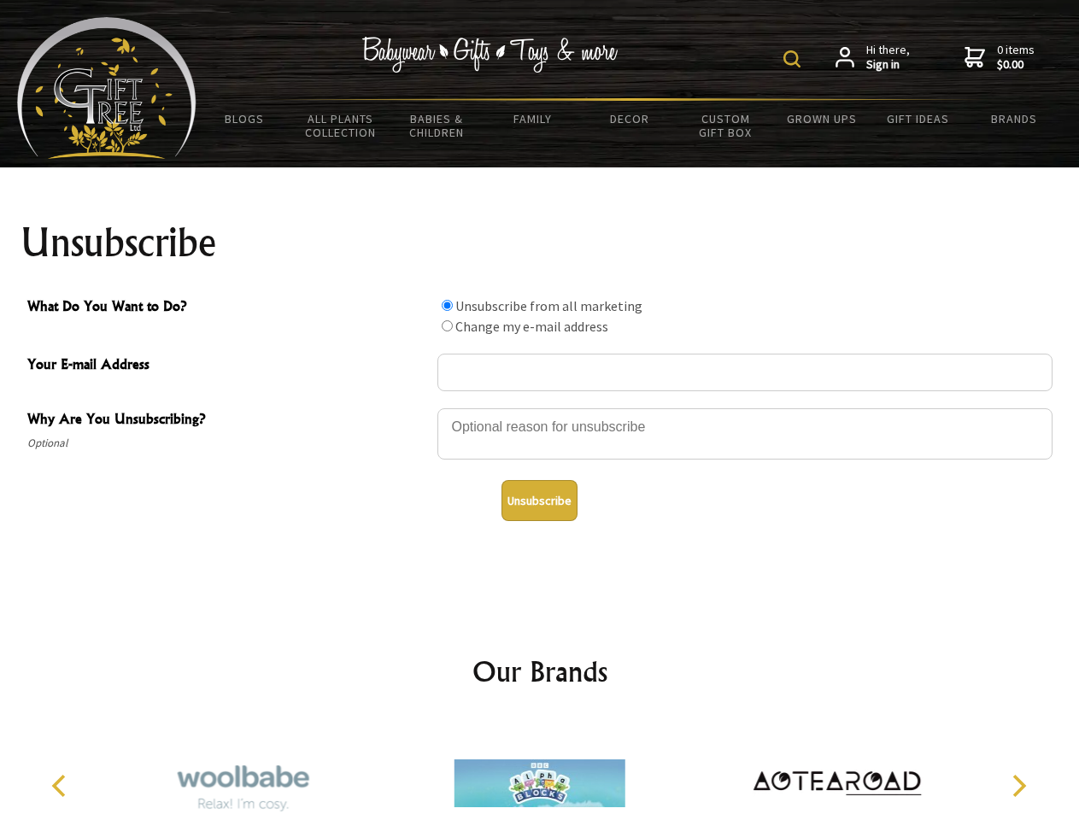 The width and height of the screenshot is (1079, 820). What do you see at coordinates (549, 306) in the screenshot?
I see `label: Unsubscribe from all marketing` at bounding box center [549, 306].